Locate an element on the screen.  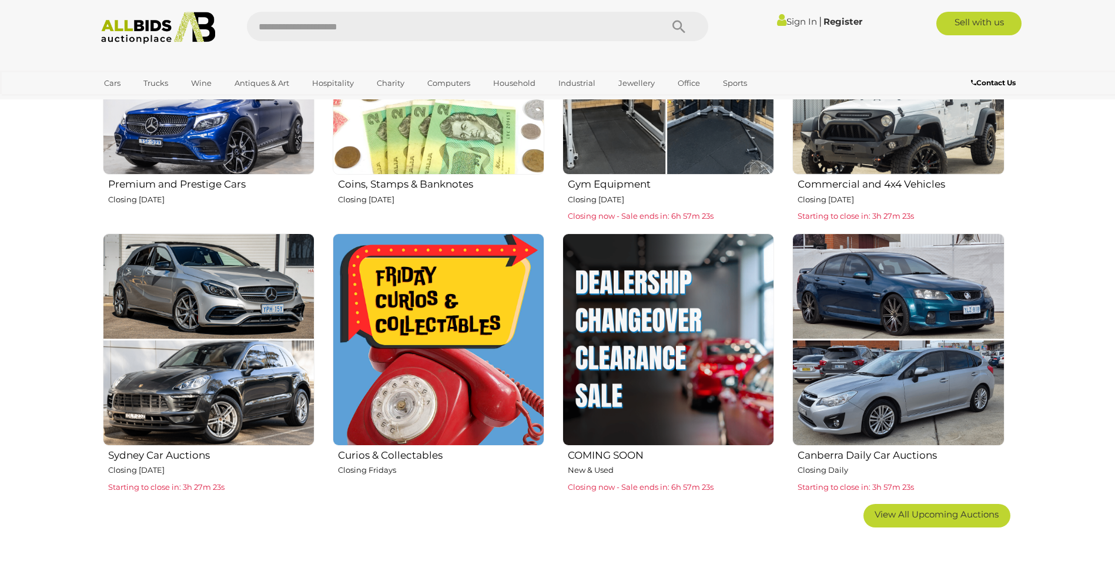
a: Computers is located at coordinates (449, 83).